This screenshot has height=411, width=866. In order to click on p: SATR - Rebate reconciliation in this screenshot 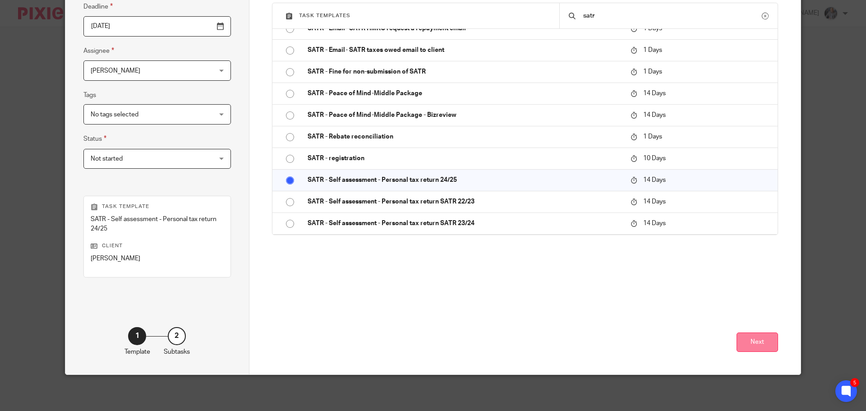, I will do `click(465, 137)`.